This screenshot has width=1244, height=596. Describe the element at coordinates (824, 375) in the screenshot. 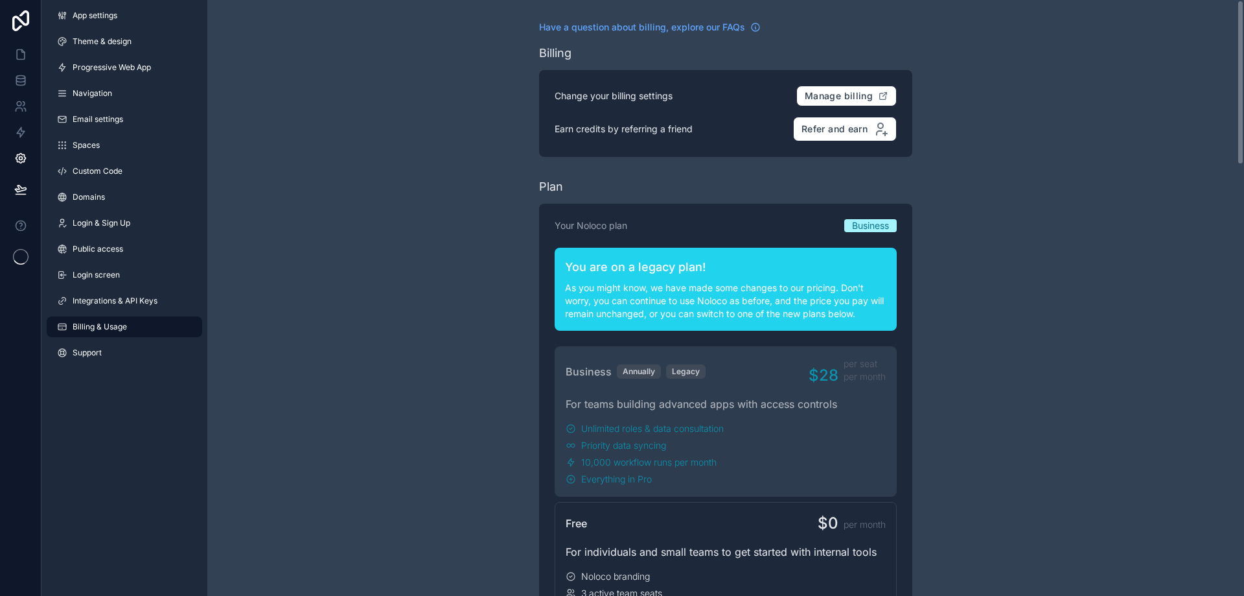

I see `span: $28` at that location.